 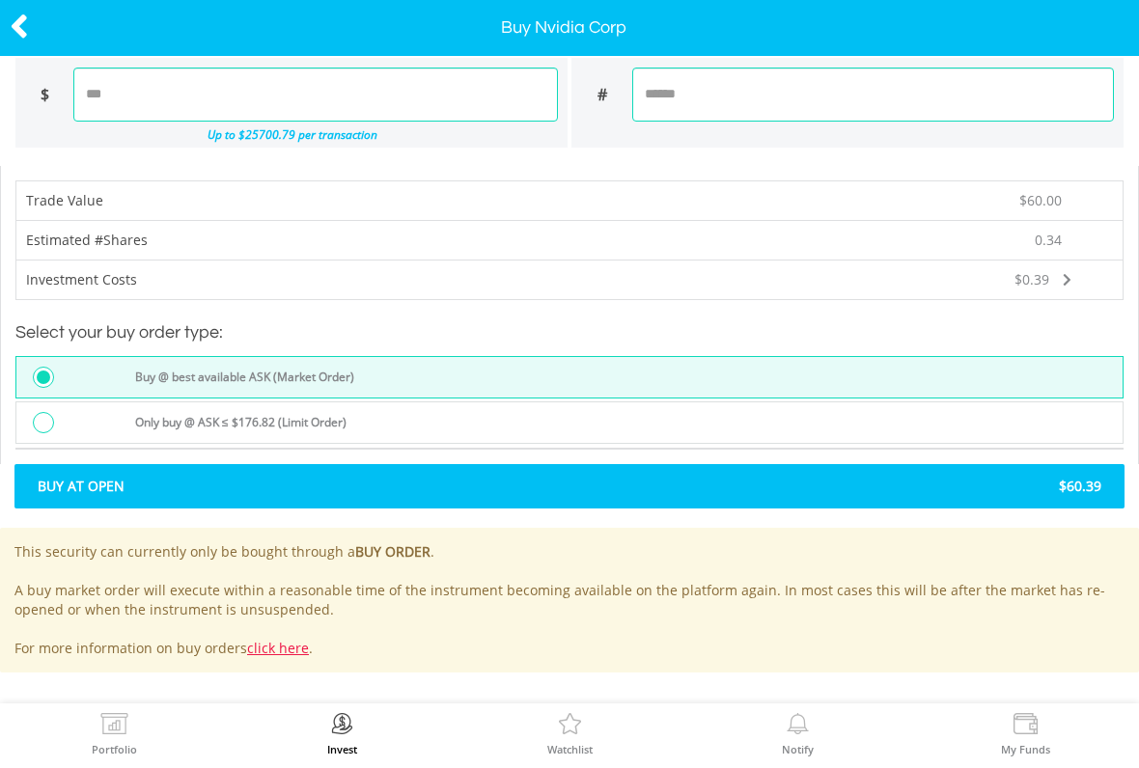 What do you see at coordinates (114, 734) in the screenshot?
I see `a: Portfolio` at bounding box center [114, 734].